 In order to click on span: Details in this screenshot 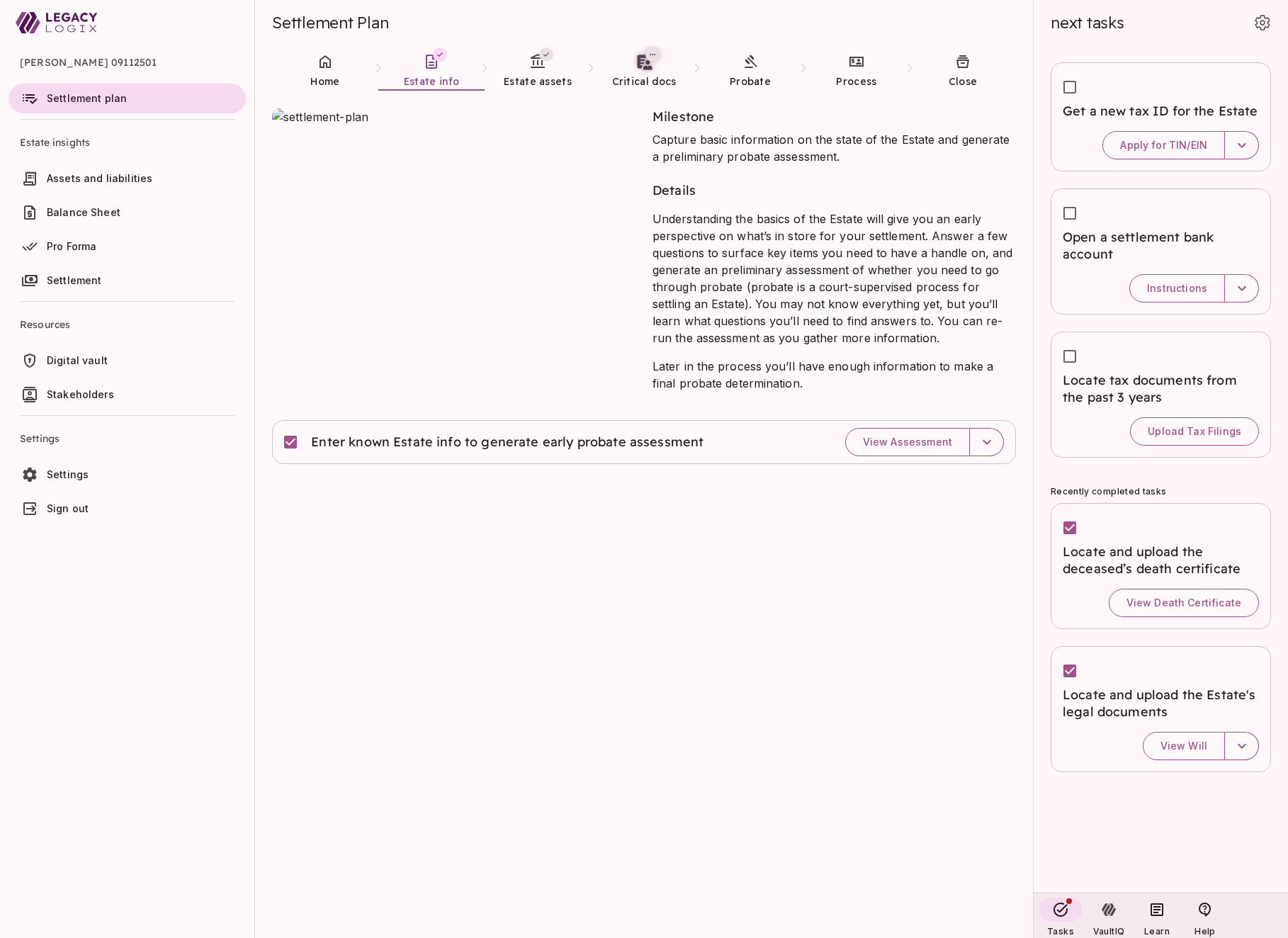, I will do `click(674, 190)`.